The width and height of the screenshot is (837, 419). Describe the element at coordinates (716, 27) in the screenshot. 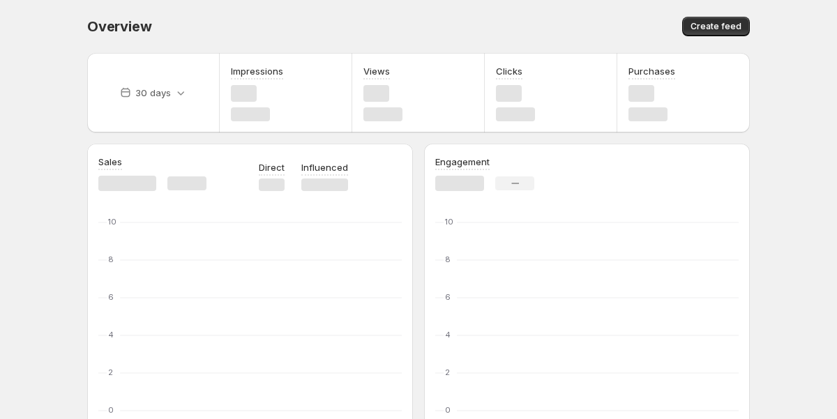

I see `span: Create feed` at that location.